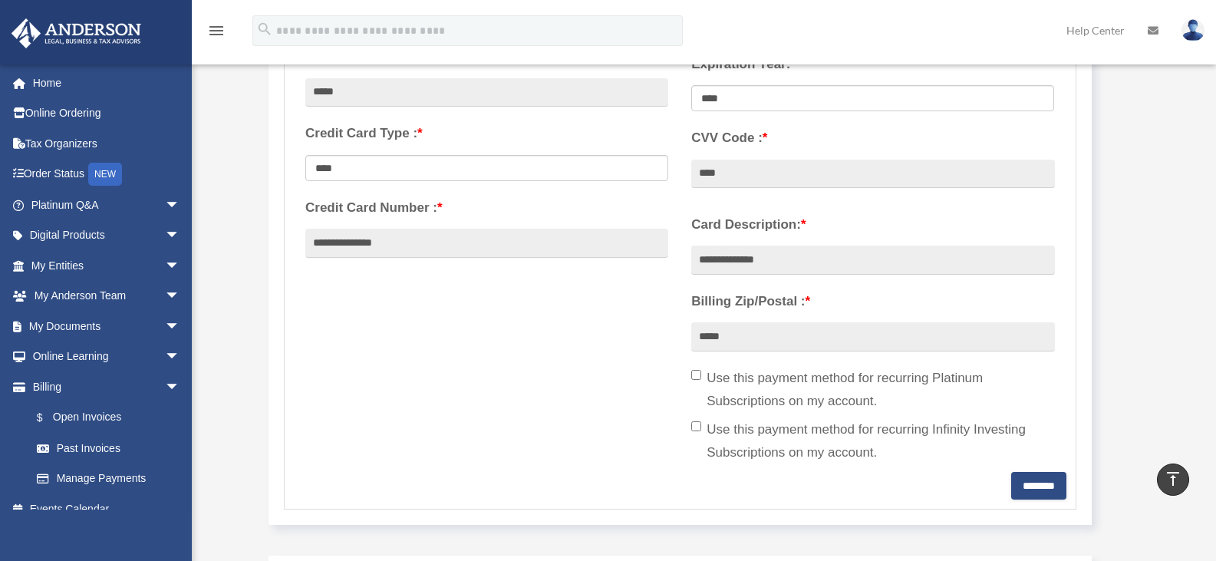 This screenshot has width=1216, height=561. Describe the element at coordinates (1193, 30) in the screenshot. I see `img: User Pic` at that location.